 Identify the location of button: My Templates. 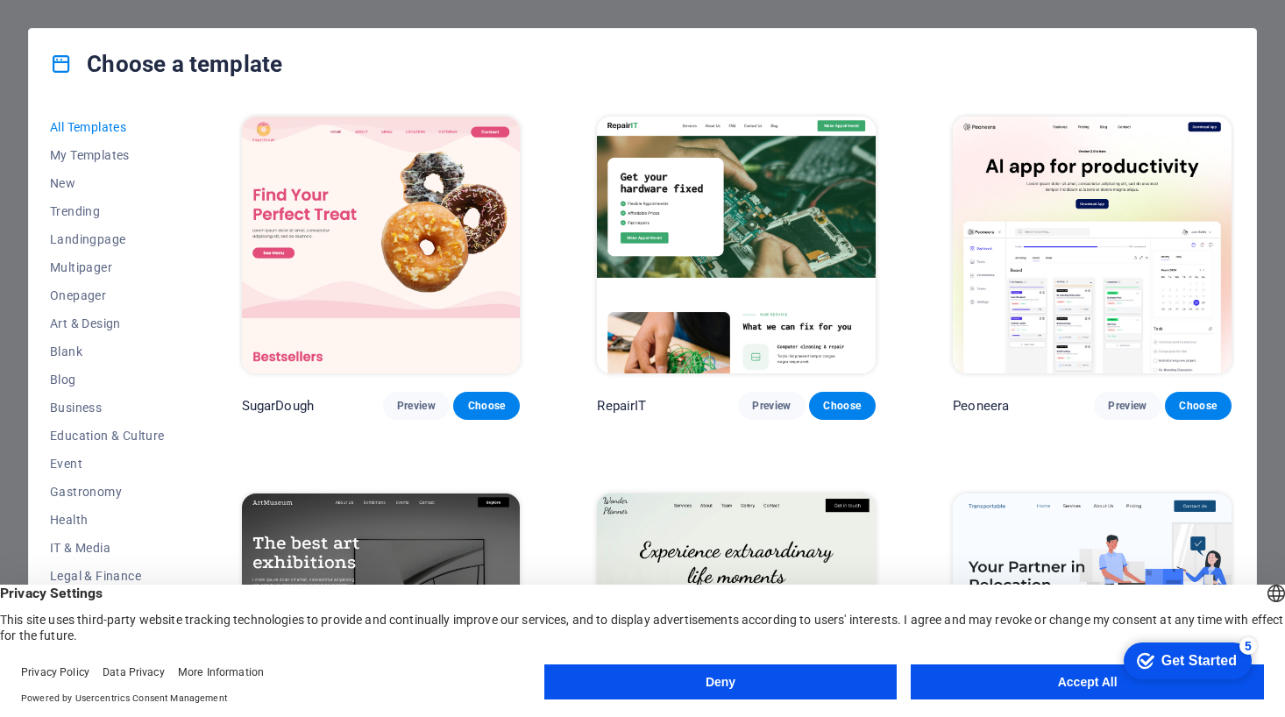
(107, 155).